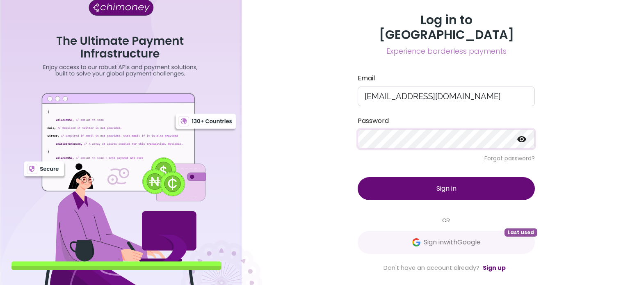  Describe the element at coordinates (446, 121) in the screenshot. I see `label: Password` at that location.